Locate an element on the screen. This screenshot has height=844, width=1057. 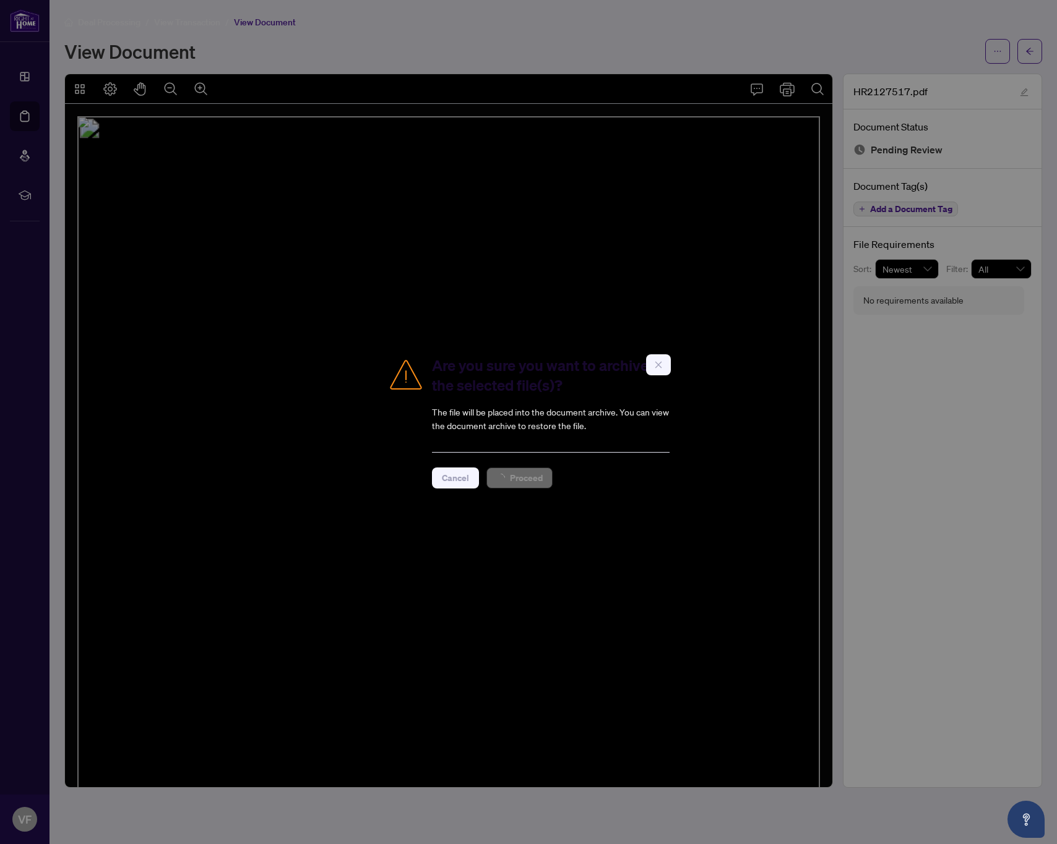
h2: Are you sure you want to archive the selected file(s)? is located at coordinates (551, 376).